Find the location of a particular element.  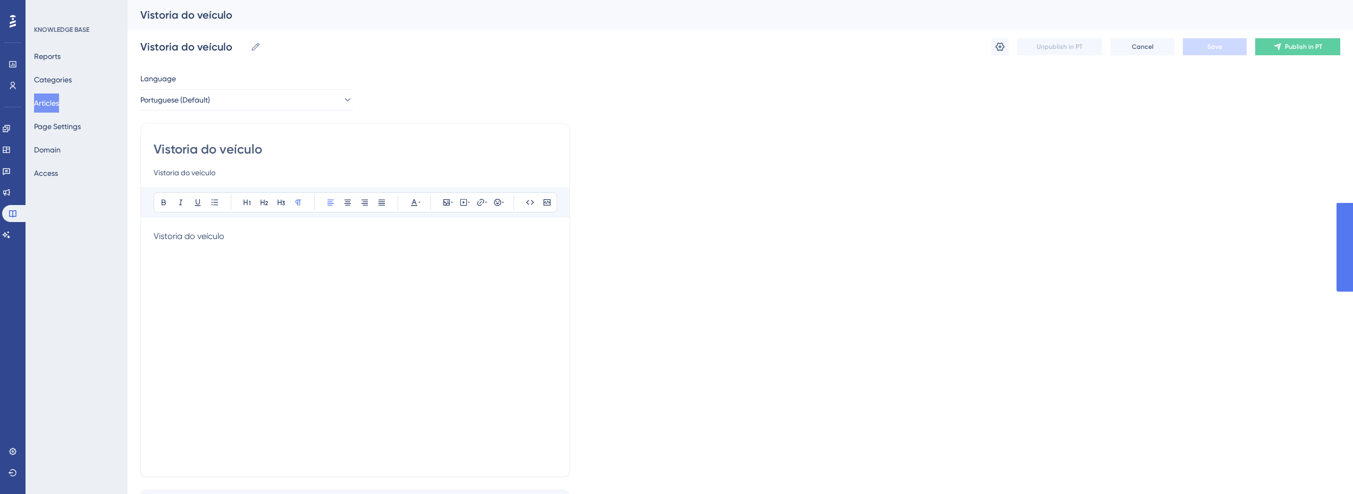

button: Articles is located at coordinates (46, 103).